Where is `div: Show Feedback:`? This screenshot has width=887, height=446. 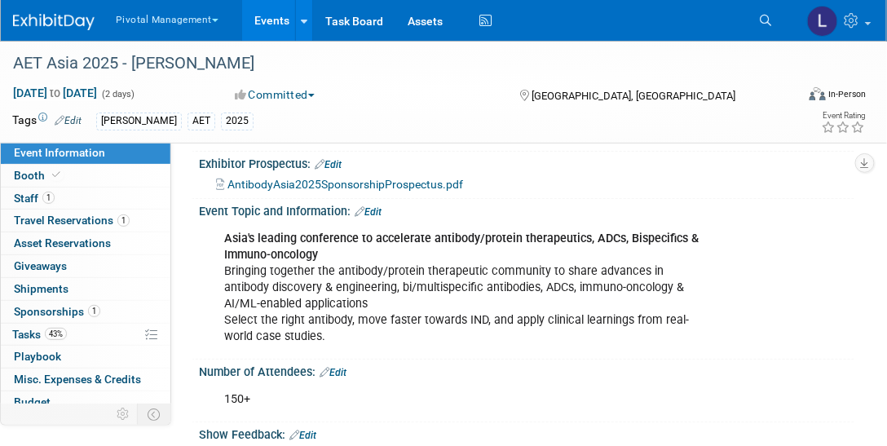
div: Show Feedback: is located at coordinates (526, 433).